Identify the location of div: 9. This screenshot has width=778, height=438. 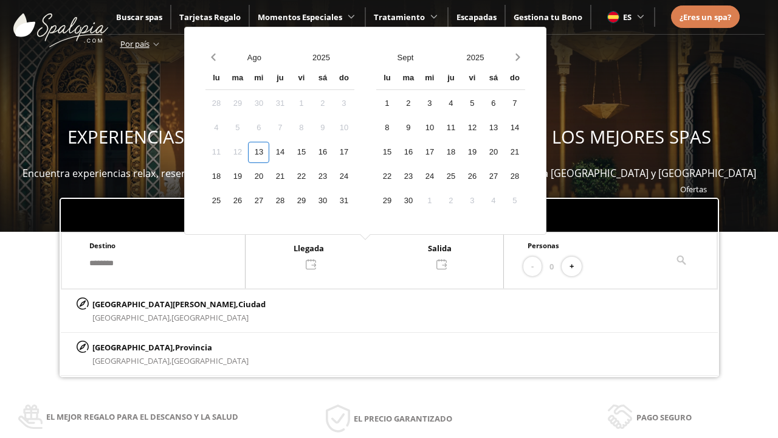
(408, 128).